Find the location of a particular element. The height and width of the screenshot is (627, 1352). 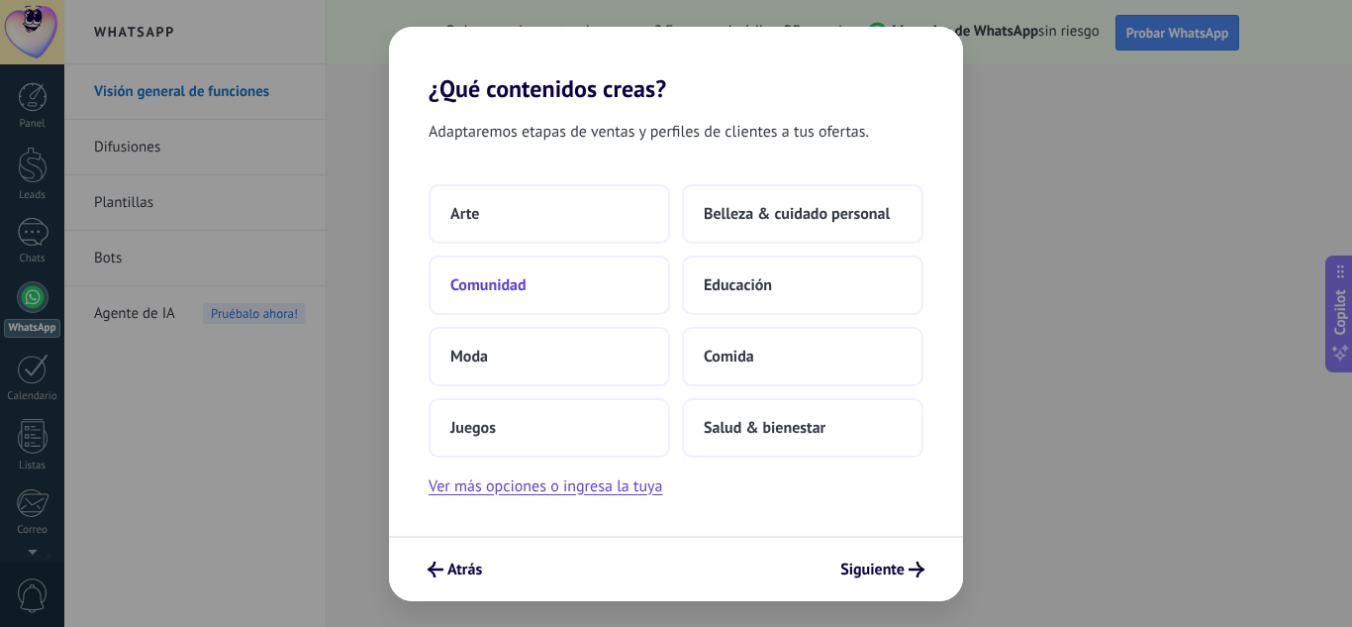

button: Moda is located at coordinates (549, 356).